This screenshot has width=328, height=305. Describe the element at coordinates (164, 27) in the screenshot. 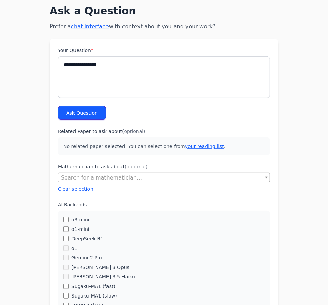

I see `p: Prefer a with context about you and your work?` at that location.